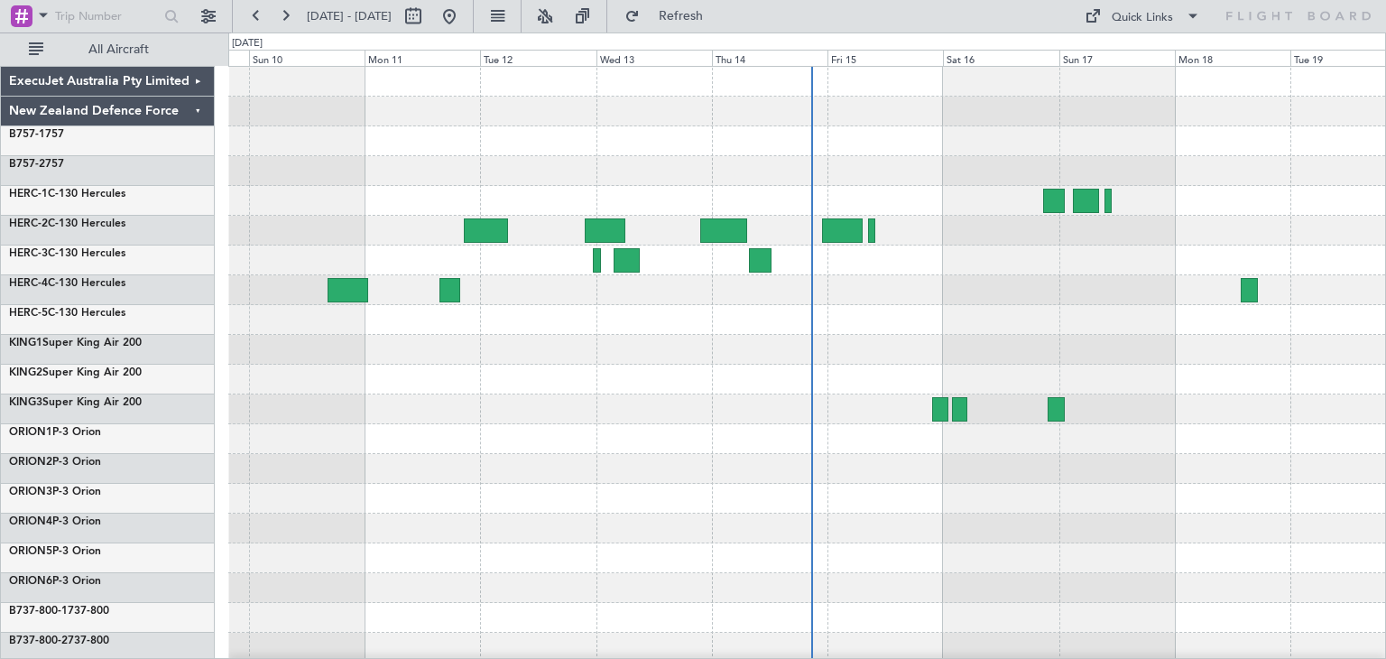 The image size is (1386, 659). I want to click on a: ORION4P-3 Orion, so click(55, 522).